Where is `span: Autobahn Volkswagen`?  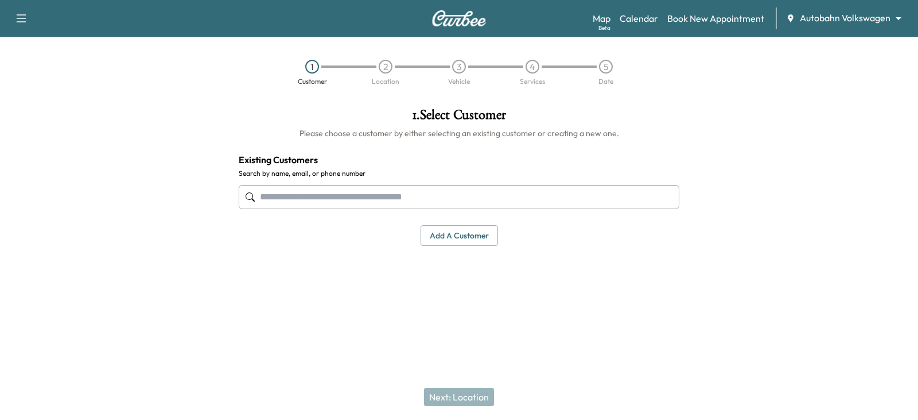 span: Autobahn Volkswagen is located at coordinates (846, 18).